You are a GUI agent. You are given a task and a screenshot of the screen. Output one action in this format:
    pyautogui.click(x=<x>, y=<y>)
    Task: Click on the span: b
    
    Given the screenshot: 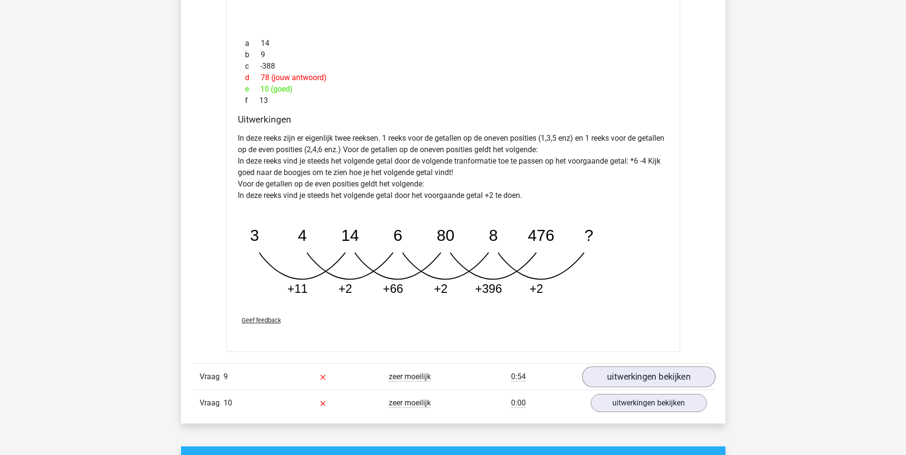 What is the action you would take?
    pyautogui.click(x=253, y=55)
    